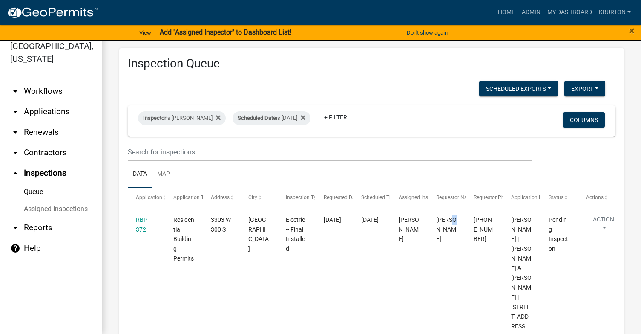  What do you see at coordinates (507, 12) in the screenshot?
I see `a: Home` at bounding box center [507, 12].